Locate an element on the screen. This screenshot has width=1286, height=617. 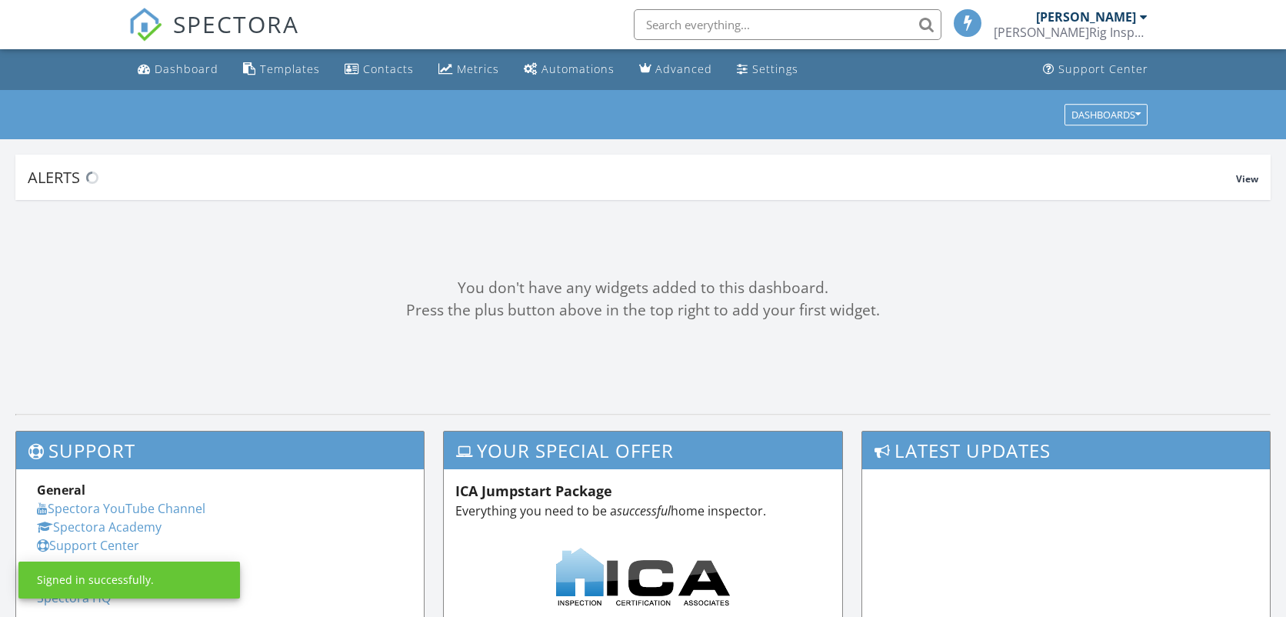
a: Settings is located at coordinates (767, 69).